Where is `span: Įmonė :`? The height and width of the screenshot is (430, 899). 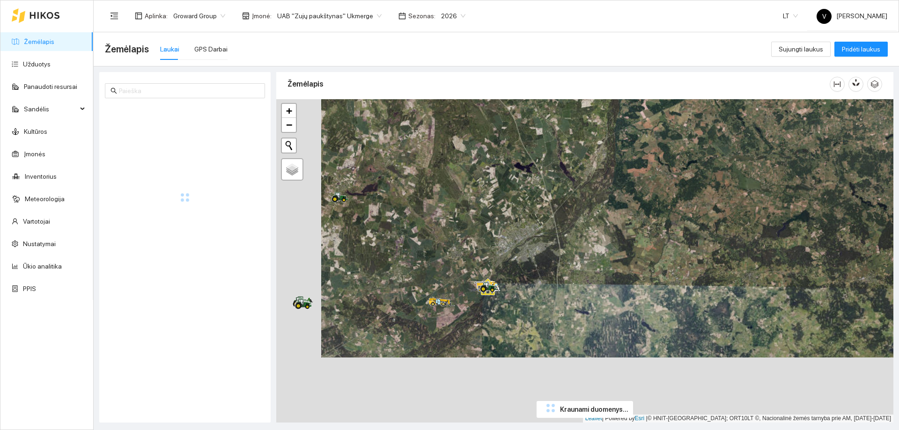
span: Įmonė : is located at coordinates (262, 16).